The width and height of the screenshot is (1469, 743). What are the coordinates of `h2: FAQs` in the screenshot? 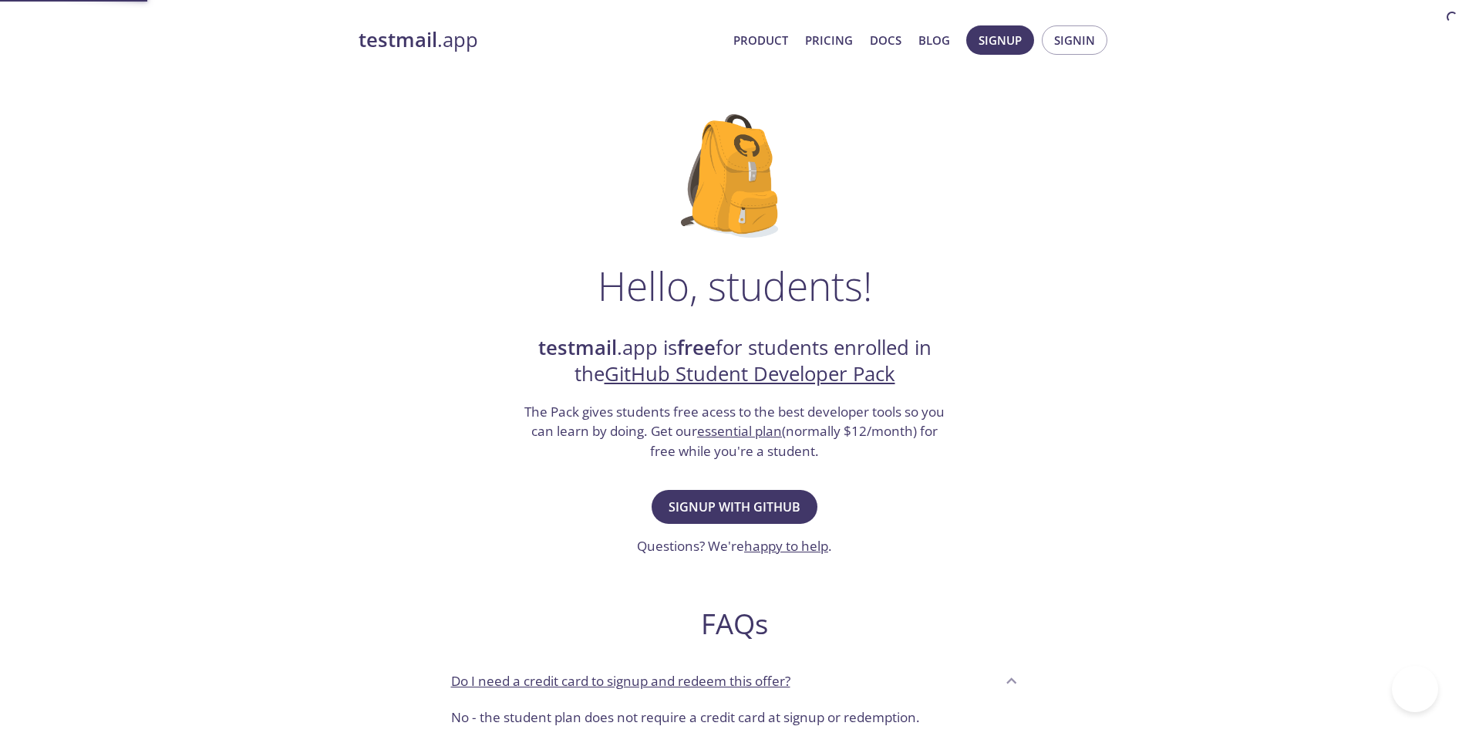 It's located at (735, 623).